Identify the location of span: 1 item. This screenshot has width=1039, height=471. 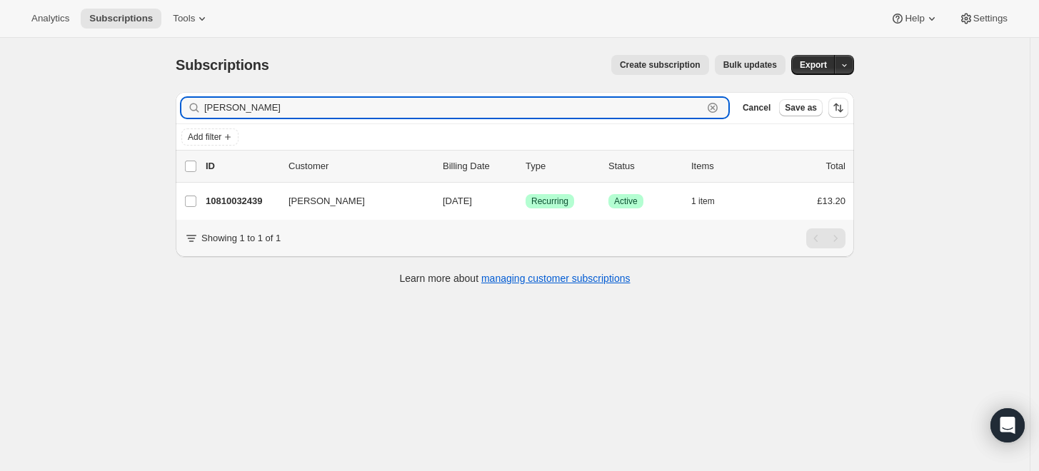
(703, 201).